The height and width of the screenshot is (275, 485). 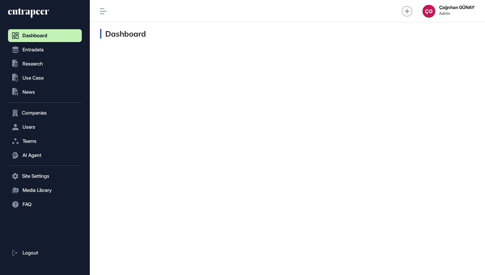 I want to click on span: AI Agent, so click(x=32, y=155).